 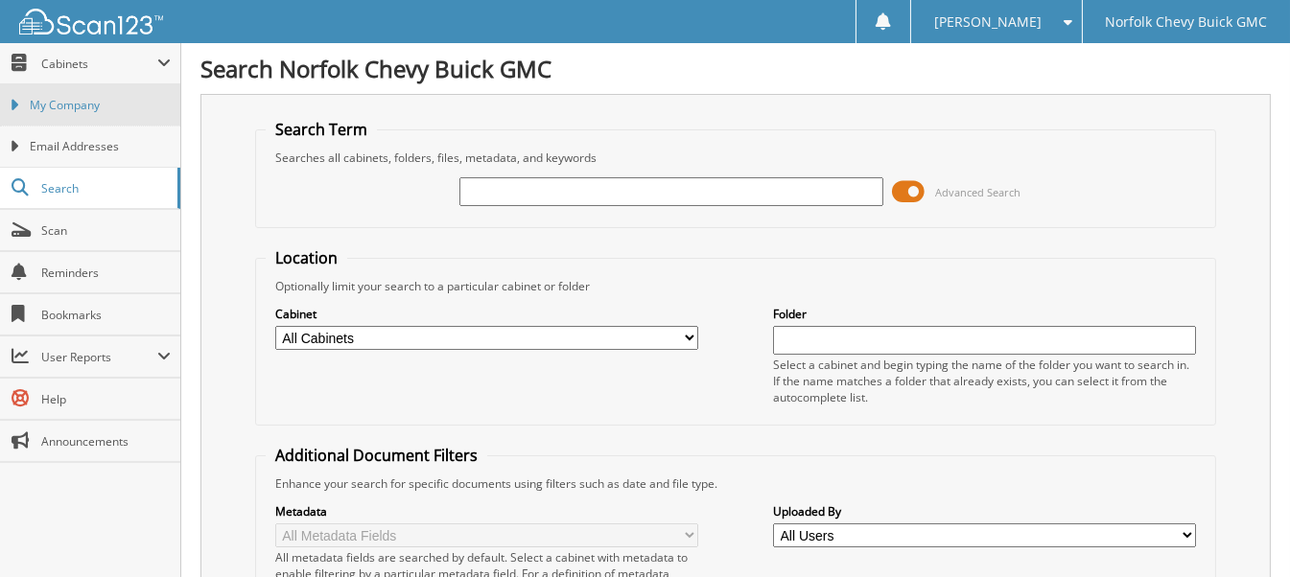 What do you see at coordinates (100, 106) in the screenshot?
I see `span: My Company` at bounding box center [100, 106].